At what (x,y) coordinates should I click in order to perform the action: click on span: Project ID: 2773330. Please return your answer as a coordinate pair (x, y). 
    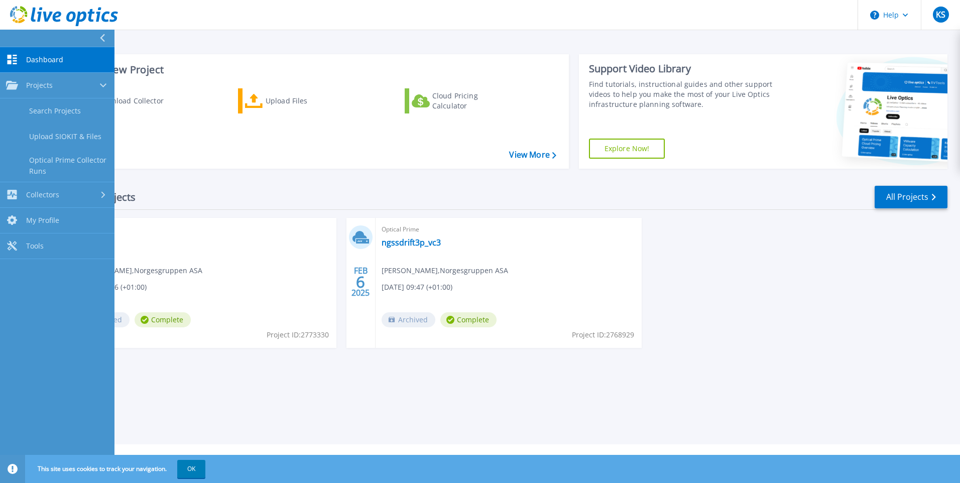
    Looking at the image, I should click on (298, 335).